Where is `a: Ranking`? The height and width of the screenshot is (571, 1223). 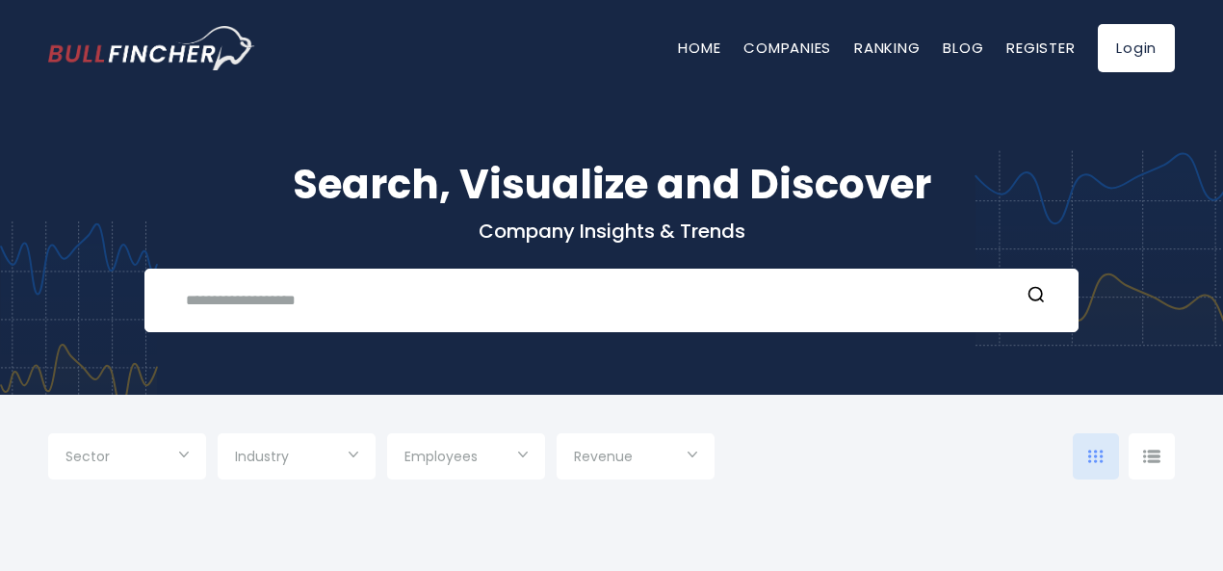 a: Ranking is located at coordinates (887, 47).